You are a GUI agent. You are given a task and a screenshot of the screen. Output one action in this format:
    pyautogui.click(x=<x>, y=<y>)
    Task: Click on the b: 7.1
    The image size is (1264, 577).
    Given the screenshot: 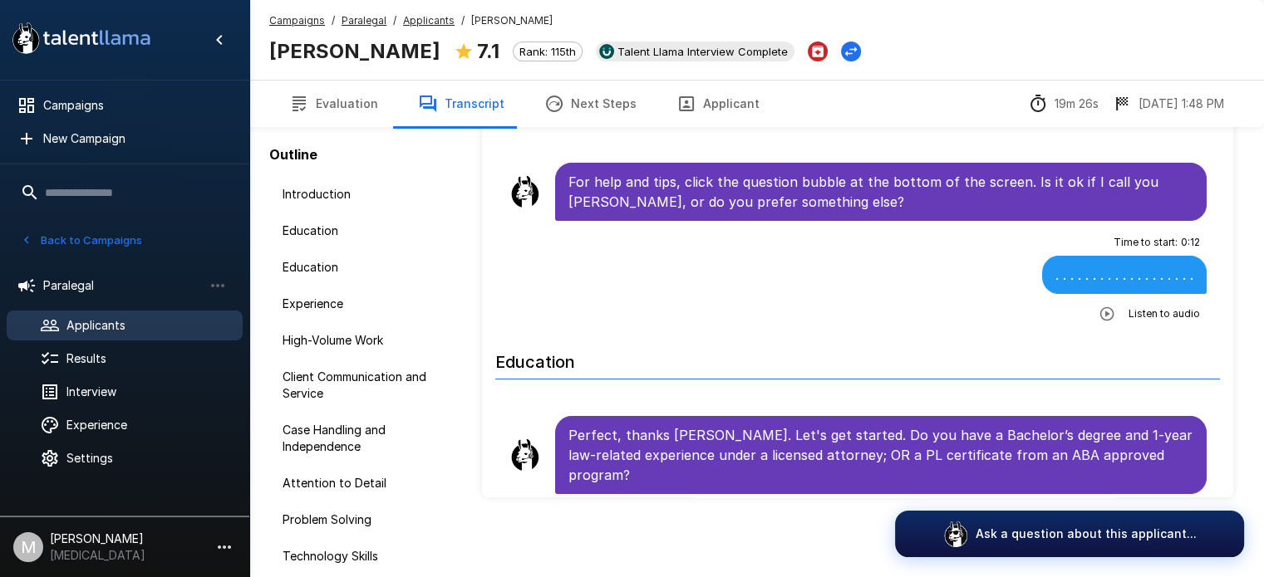 What is the action you would take?
    pyautogui.click(x=488, y=51)
    